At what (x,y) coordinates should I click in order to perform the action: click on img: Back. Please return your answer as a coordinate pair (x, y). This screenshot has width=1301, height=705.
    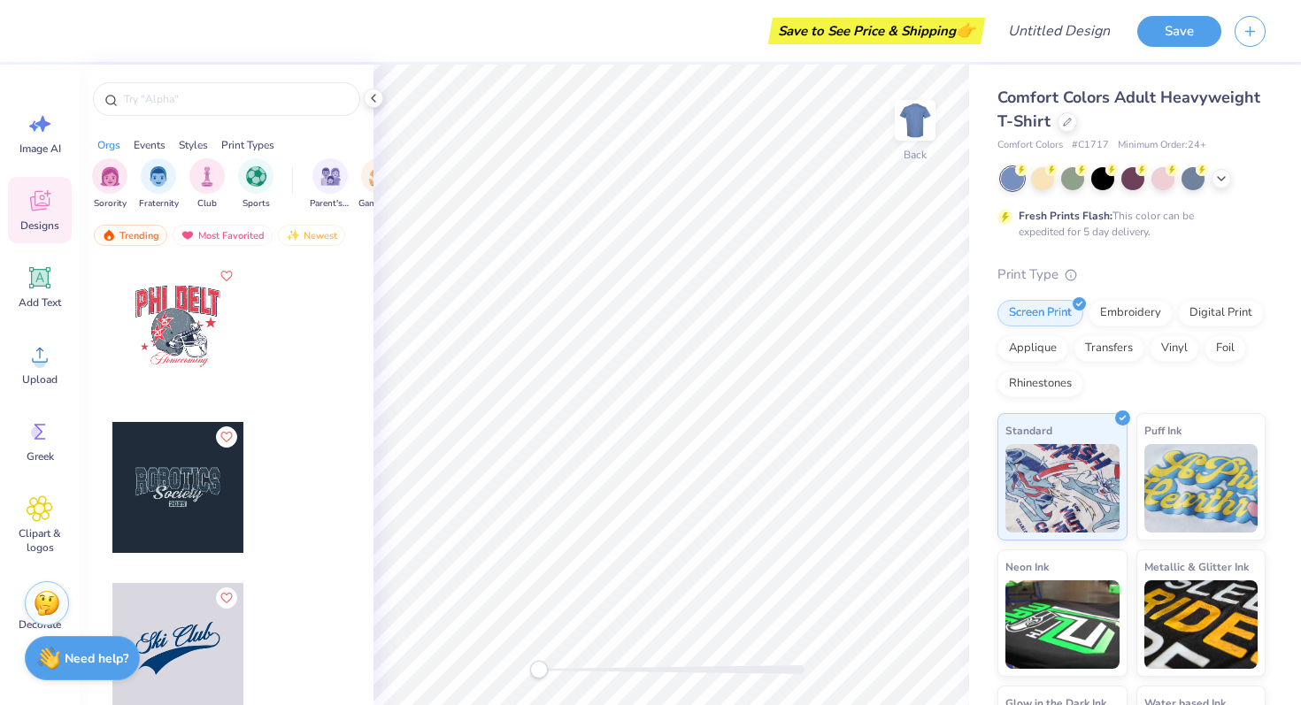
    Looking at the image, I should click on (915, 120).